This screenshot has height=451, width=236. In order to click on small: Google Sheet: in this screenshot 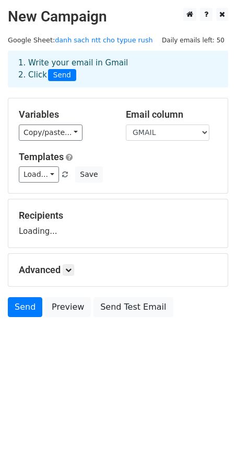, I will do `click(81, 40)`.